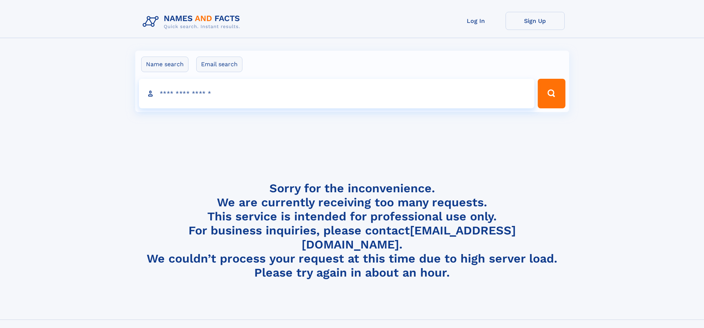  Describe the element at coordinates (352, 230) in the screenshot. I see `h4: Sorry for the inconvenience. We are currently receiving too many requests. This service is intend...` at that location.